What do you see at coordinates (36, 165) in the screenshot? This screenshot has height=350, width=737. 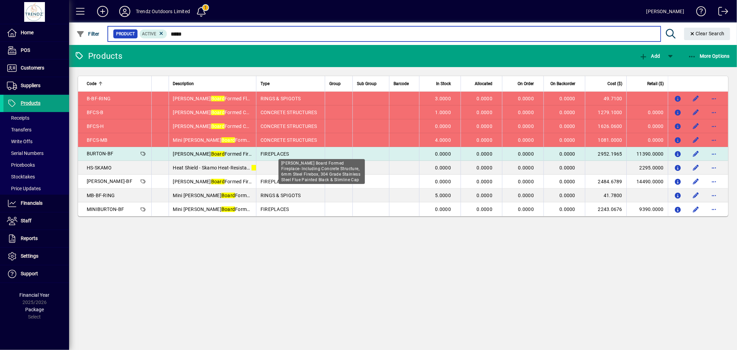 I see `a: Pricebooks` at bounding box center [36, 165].